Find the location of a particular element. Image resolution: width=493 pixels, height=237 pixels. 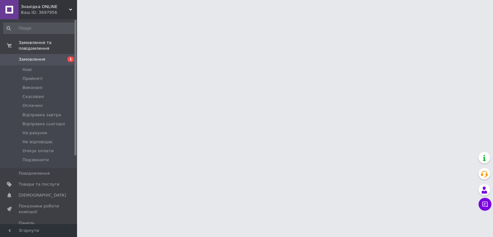

span: Показники роботи компанії is located at coordinates (39, 209).